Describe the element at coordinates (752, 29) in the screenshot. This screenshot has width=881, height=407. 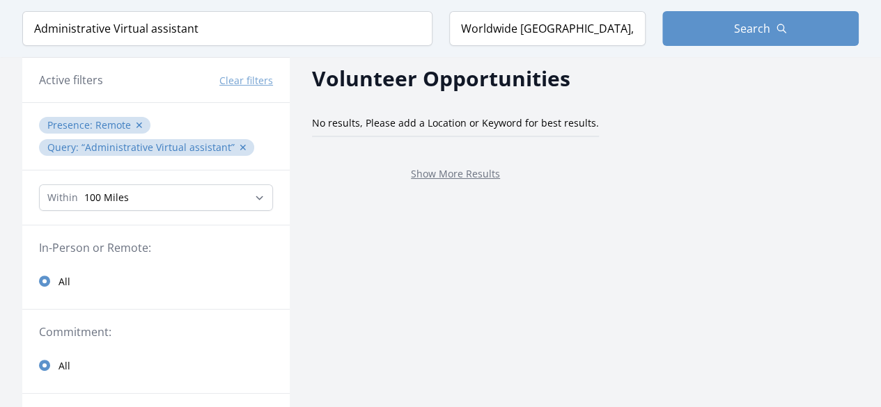
I see `span: Search` at that location.